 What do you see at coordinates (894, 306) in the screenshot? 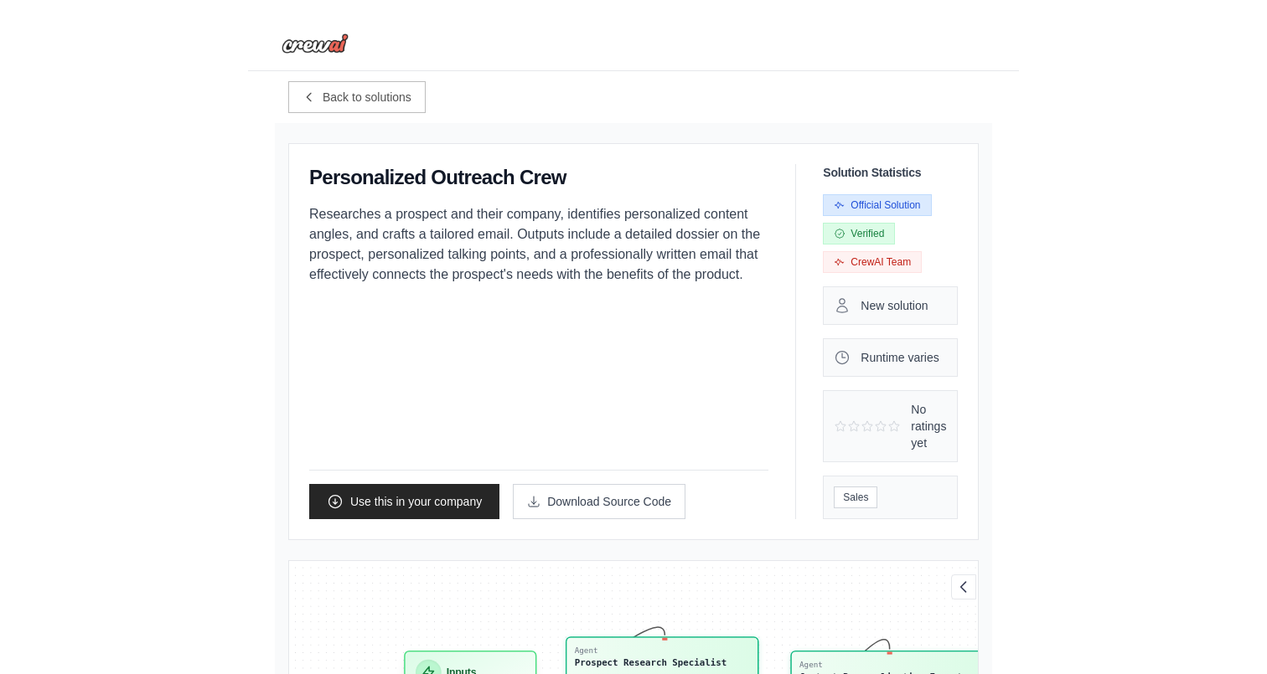
I see `span: New solution` at bounding box center [894, 306].